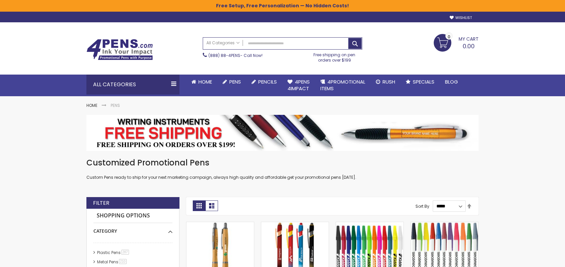 This screenshot has height=267, width=565. Describe the element at coordinates (386, 82) in the screenshot. I see `a: Rush` at that location.